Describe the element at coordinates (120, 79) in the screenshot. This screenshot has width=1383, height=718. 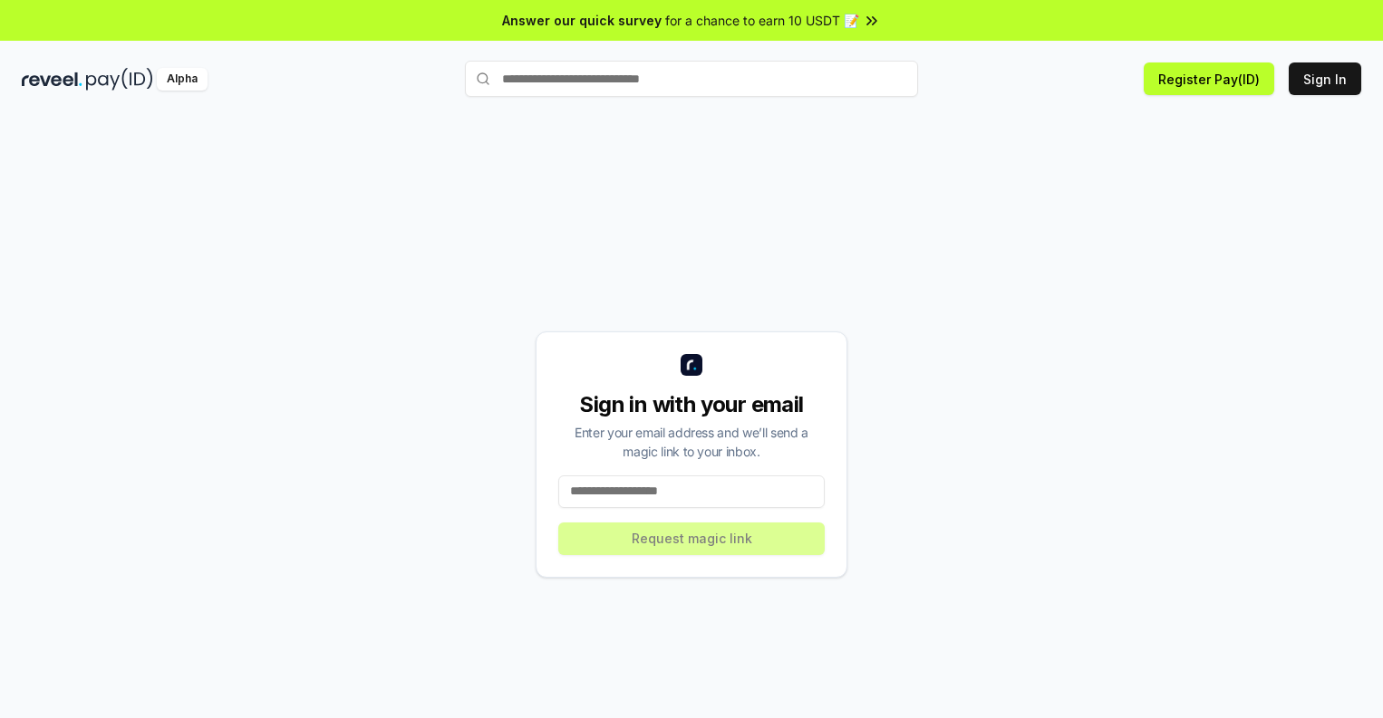
I see `img: pay_id` at that location.